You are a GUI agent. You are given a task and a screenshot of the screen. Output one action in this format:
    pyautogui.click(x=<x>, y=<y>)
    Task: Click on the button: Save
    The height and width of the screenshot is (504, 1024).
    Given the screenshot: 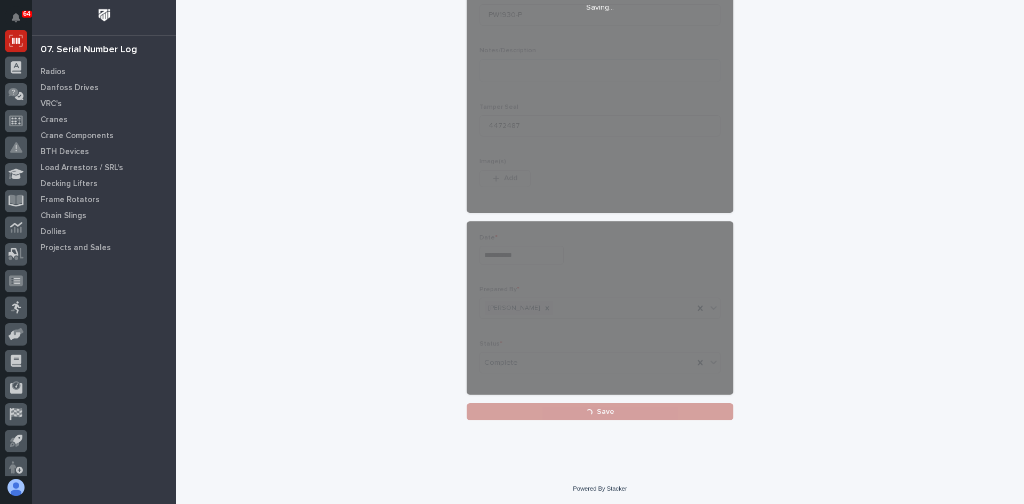 What is the action you would take?
    pyautogui.click(x=600, y=412)
    